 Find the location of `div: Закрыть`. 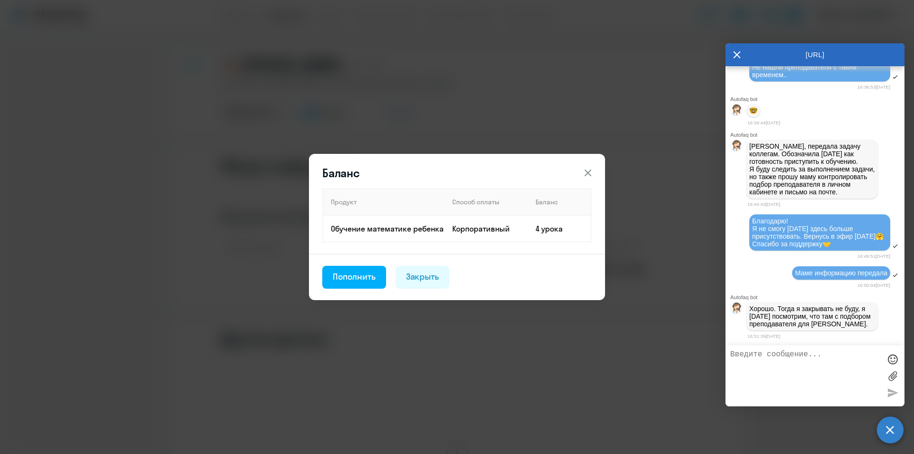

div: Закрыть is located at coordinates (423, 277).